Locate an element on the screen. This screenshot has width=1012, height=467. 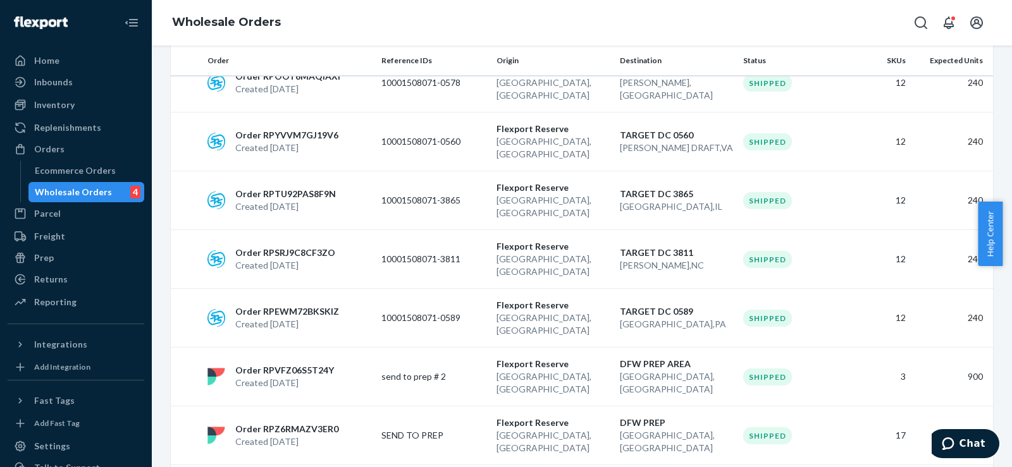
div: Fast Tags is located at coordinates (54, 401).